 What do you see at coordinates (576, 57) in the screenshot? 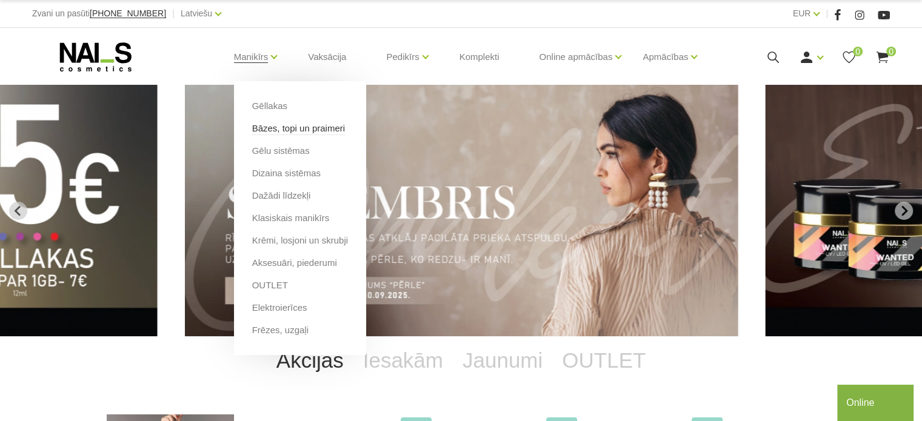
I see `a: Online apmācības` at bounding box center [576, 57].